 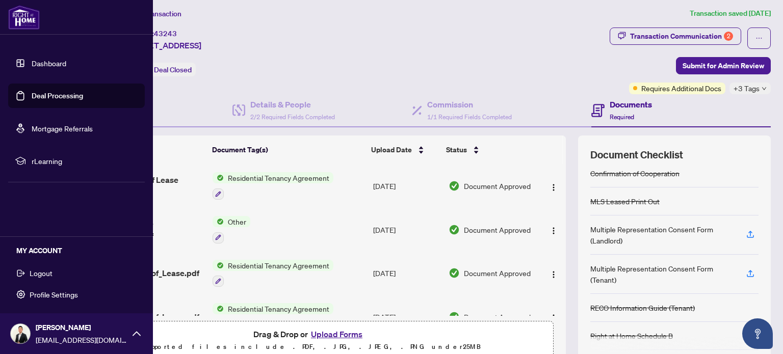 I want to click on div: Right at Home Schedule B, so click(x=631, y=336).